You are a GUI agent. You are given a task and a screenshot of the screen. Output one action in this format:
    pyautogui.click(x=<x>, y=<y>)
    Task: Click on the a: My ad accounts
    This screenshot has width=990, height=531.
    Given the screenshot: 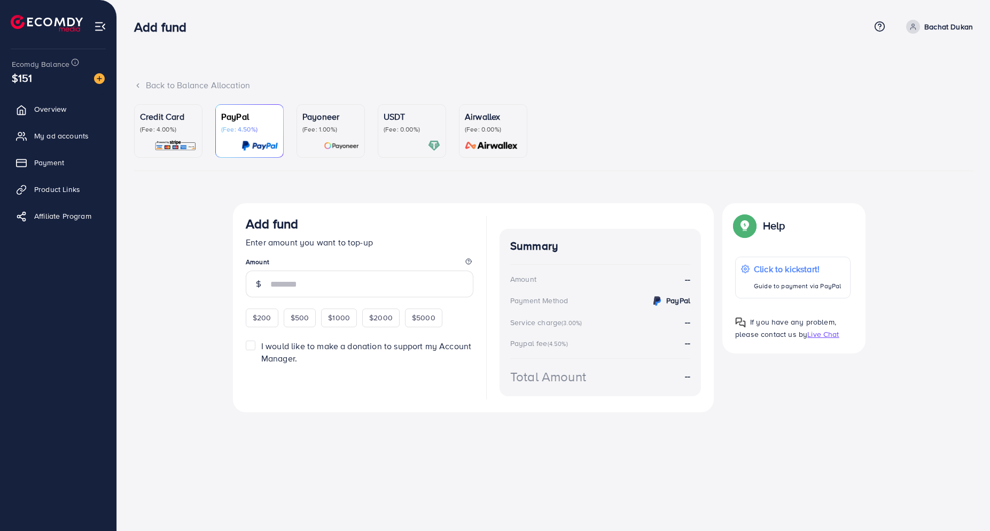 What is the action you would take?
    pyautogui.click(x=58, y=136)
    